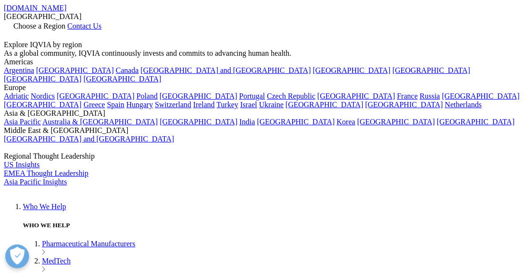 This screenshot has width=528, height=273. What do you see at coordinates (247, 122) in the screenshot?
I see `a: India` at bounding box center [247, 122].